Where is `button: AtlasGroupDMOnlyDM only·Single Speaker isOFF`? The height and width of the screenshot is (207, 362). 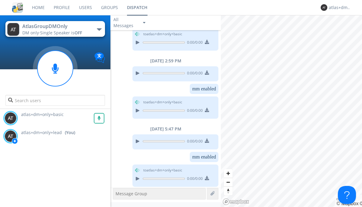 button: AtlasGroupDMOnlyDM only·Single Speaker isOFF is located at coordinates (55, 29).